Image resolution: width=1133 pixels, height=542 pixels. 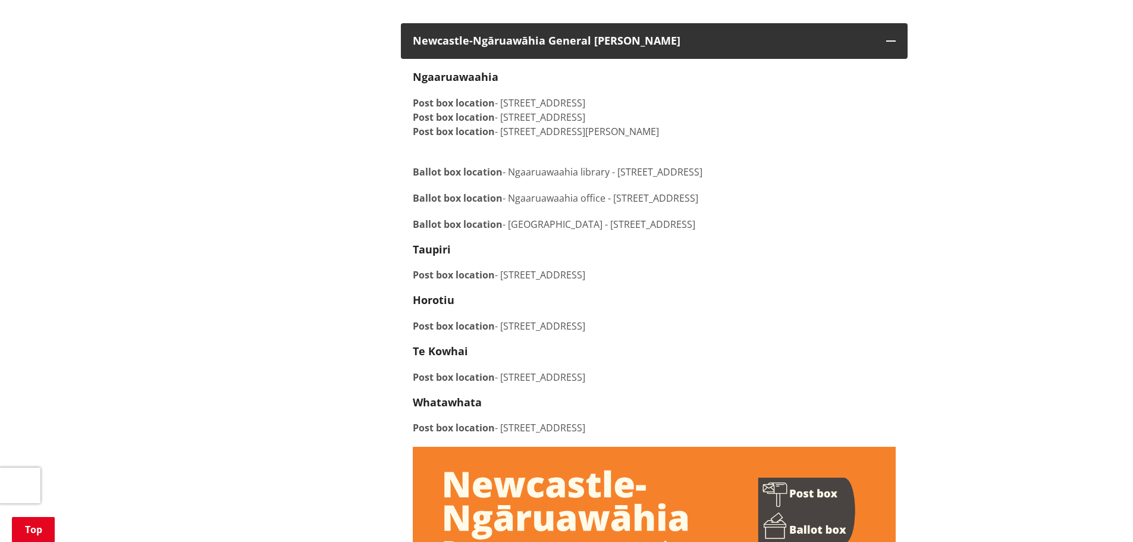 I want to click on strong: location, so click(x=475, y=428).